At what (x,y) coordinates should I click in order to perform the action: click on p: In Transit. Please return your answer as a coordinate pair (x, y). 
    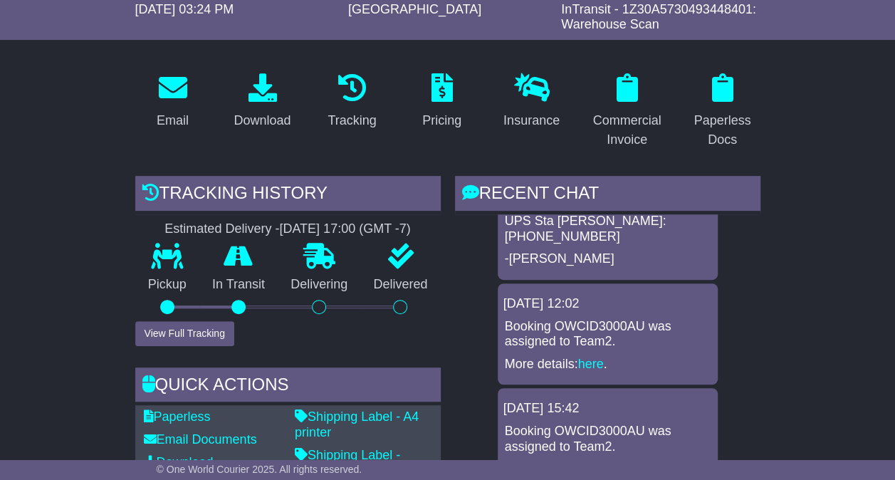
    Looking at the image, I should click on (239, 285).